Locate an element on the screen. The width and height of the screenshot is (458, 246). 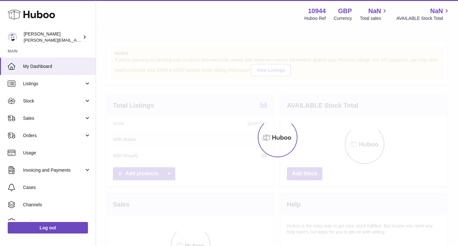
a: Log out is located at coordinates (48, 228).